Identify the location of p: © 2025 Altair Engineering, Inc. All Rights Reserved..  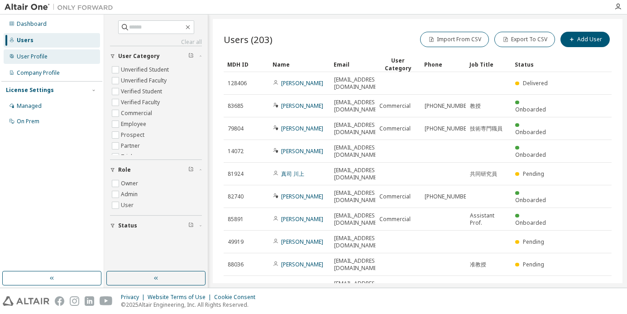
(191, 304).